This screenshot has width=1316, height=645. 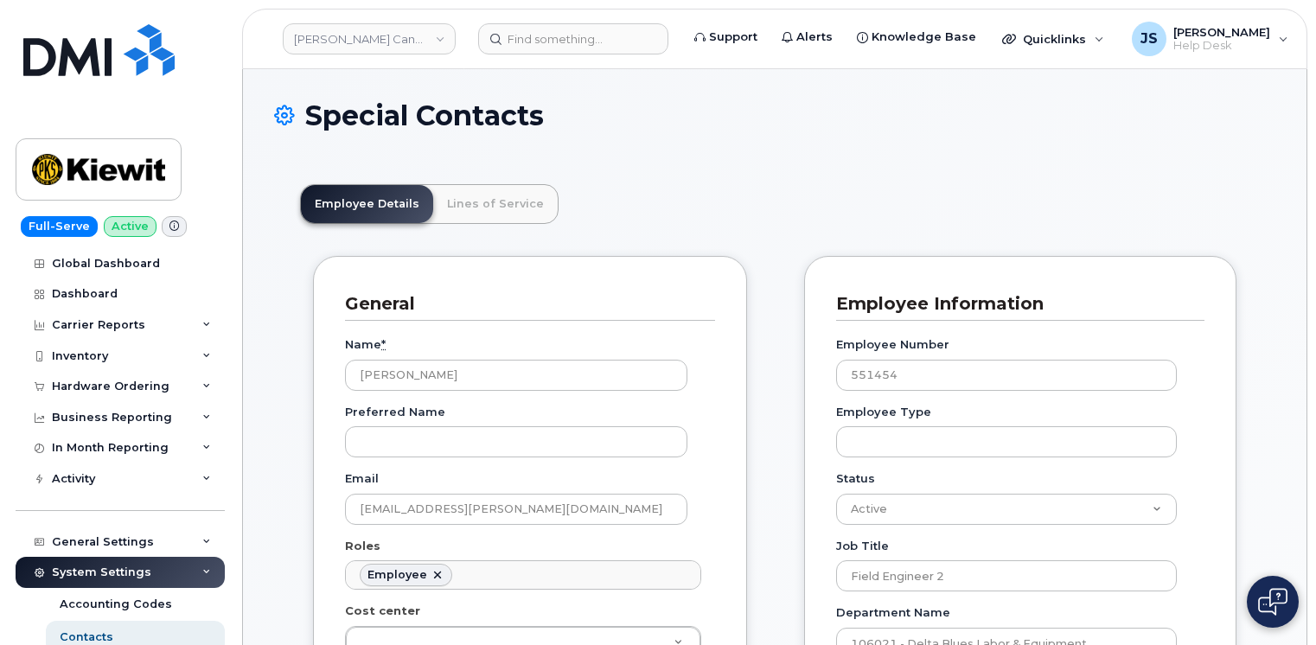 I want to click on abbr: required, so click(x=383, y=344).